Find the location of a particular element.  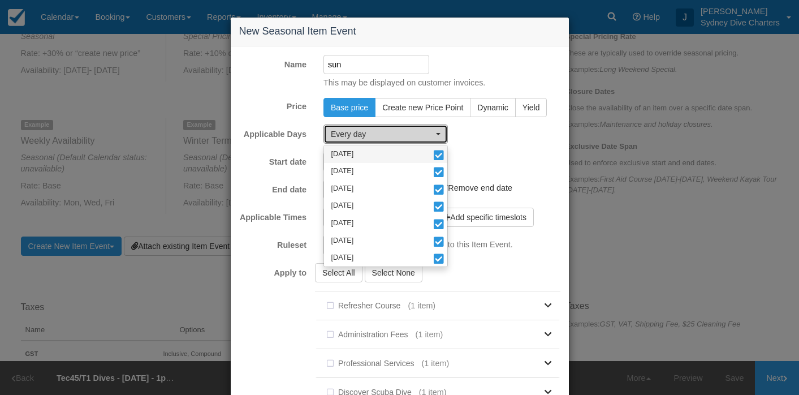

label: Name is located at coordinates (273, 63).